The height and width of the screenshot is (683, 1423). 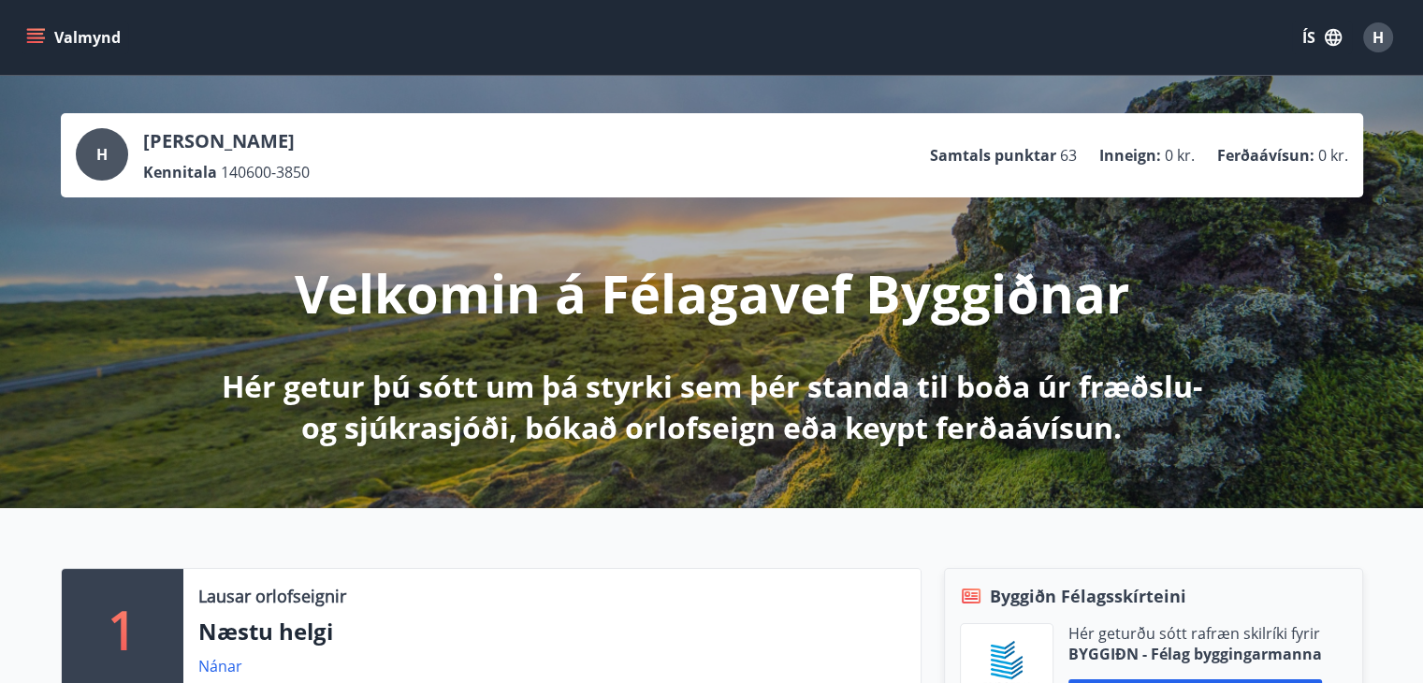 What do you see at coordinates (712, 407) in the screenshot?
I see `p: Hér getur þú sótt um þá styrki sem þér standa til boða úr fræðslu- og sjúkrasjóði, bókað orlofsei...` at bounding box center [712, 407].